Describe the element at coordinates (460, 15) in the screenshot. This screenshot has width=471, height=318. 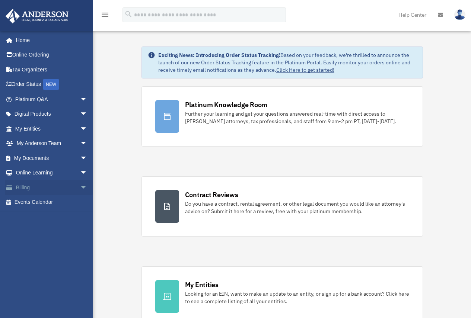
I see `img: User Pic` at that location.